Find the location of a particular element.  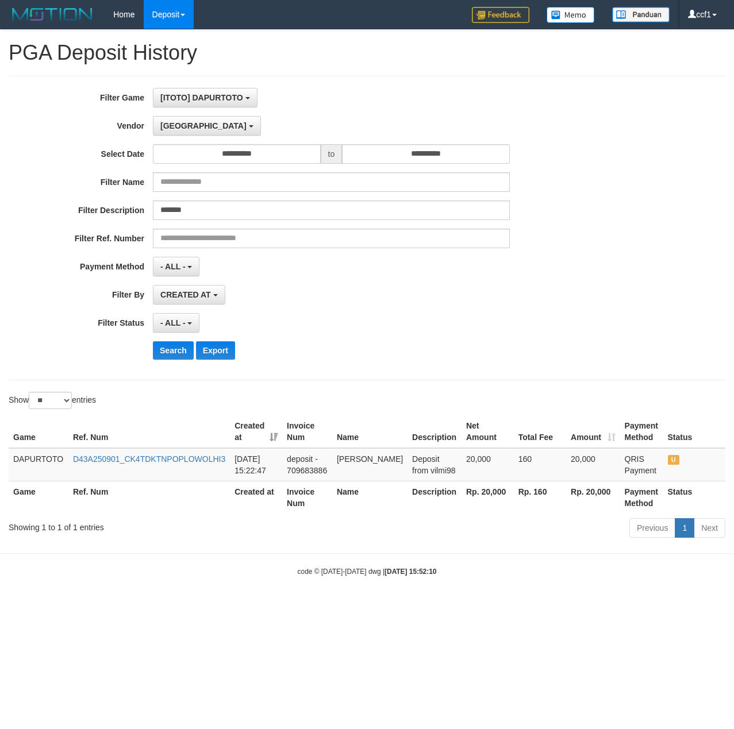

th: Amount: activate to sort column ascending is located at coordinates (593, 432).